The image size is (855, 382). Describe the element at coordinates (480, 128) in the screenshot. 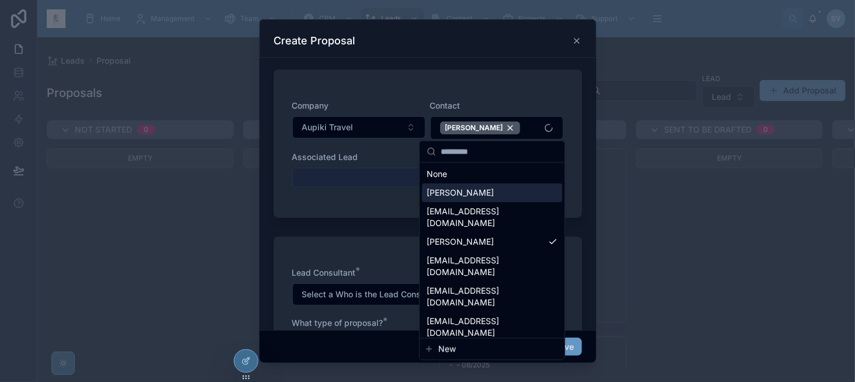

I see `button: Unselect 772` at that location.